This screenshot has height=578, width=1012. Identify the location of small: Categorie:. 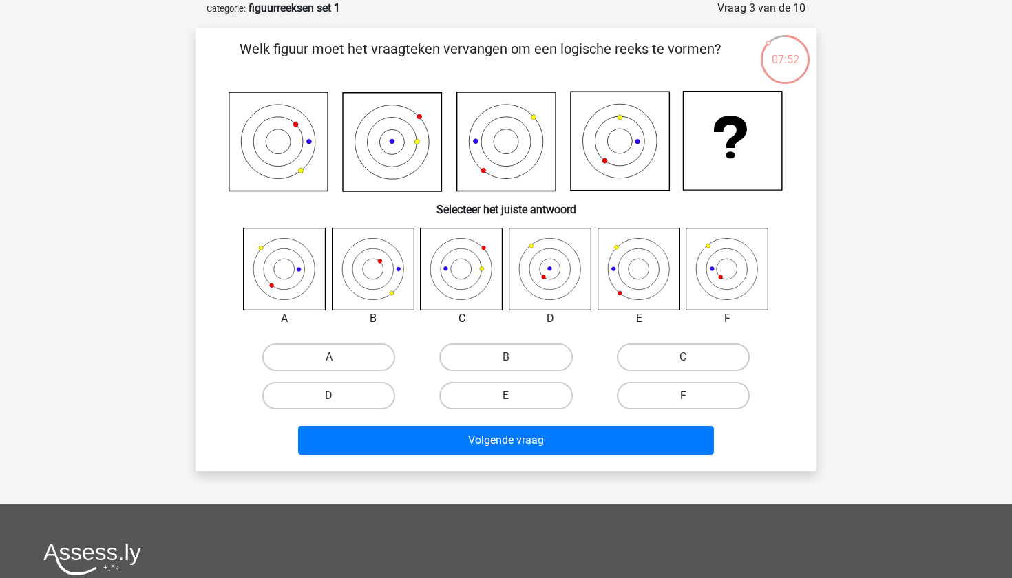
(226, 8).